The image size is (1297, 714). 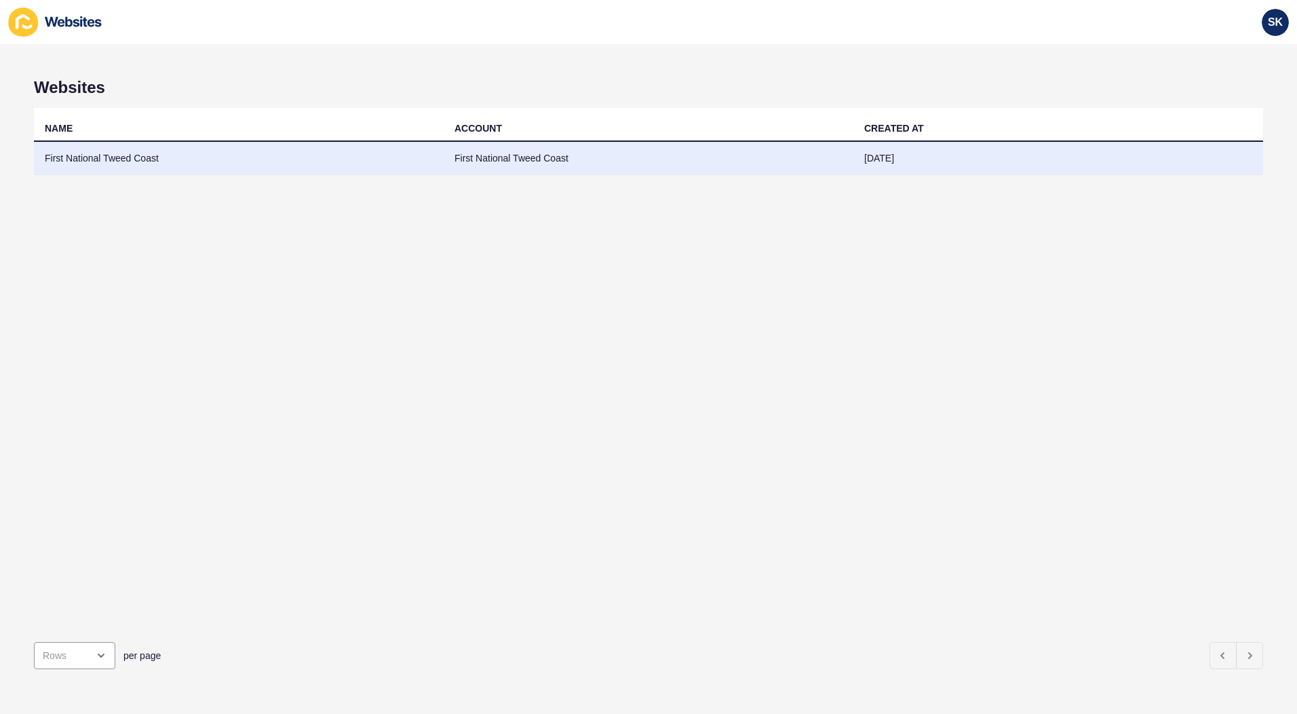 What do you see at coordinates (894, 128) in the screenshot?
I see `div: CREATED AT` at bounding box center [894, 128].